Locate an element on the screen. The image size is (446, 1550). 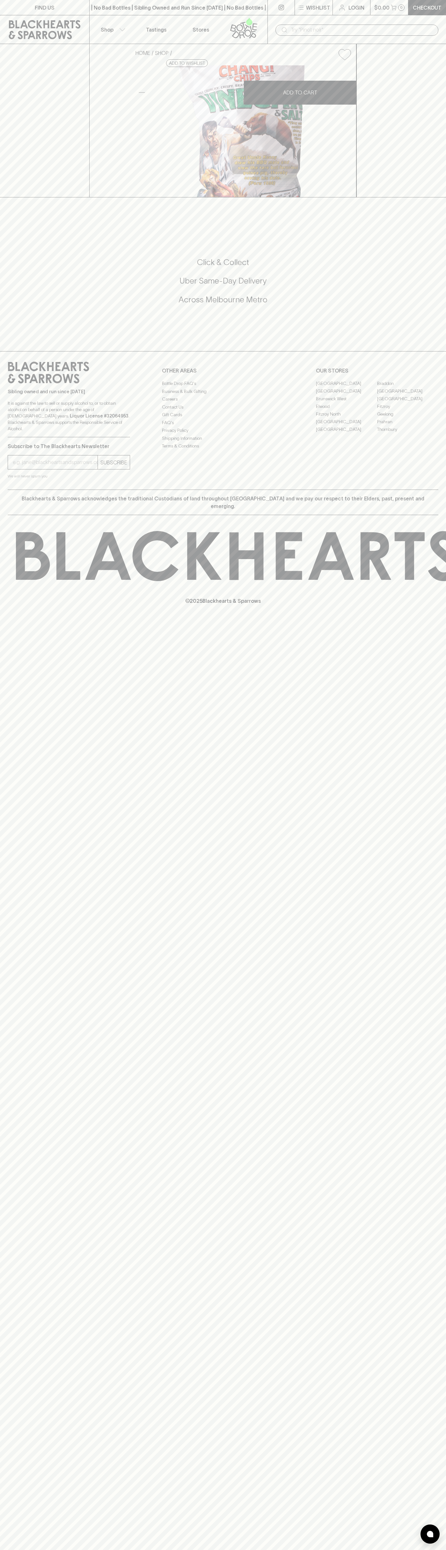
p: Blackhearts & Sparrows acknowledges the traditional Custodians of land throughout [GEOGRAPHIC_DAT... is located at coordinates (223, 502).